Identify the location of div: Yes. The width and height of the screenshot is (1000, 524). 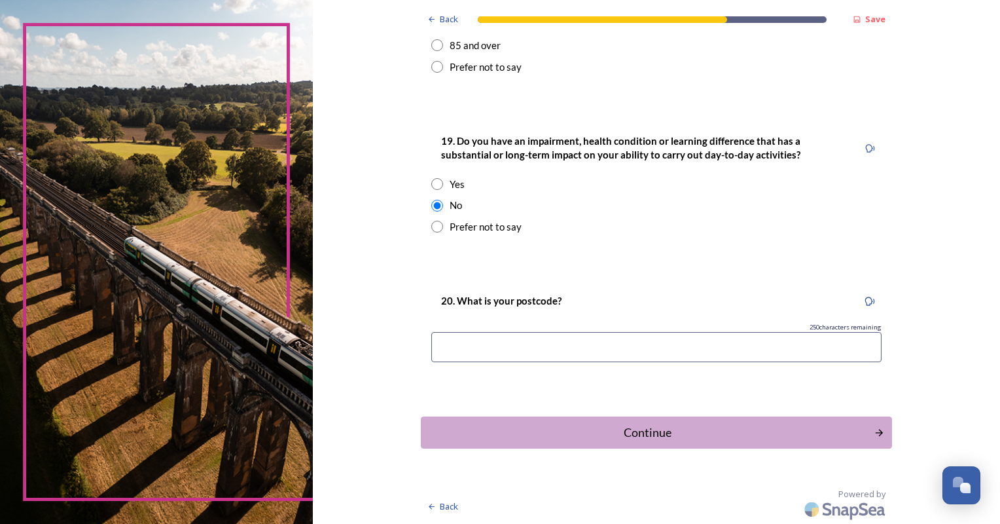
(457, 184).